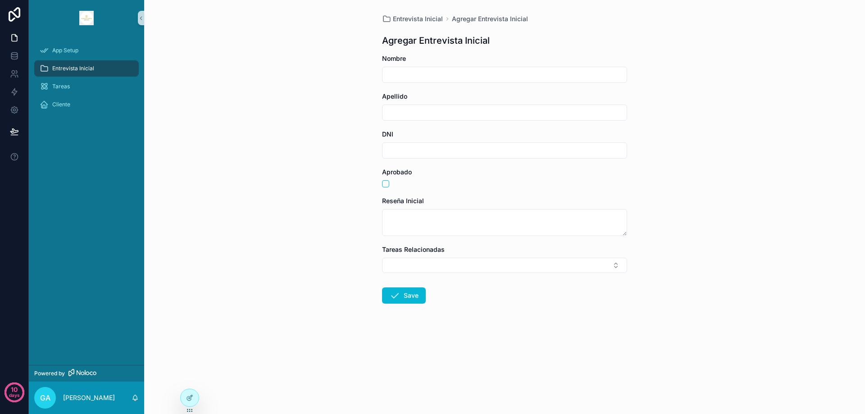  What do you see at coordinates (395, 96) in the screenshot?
I see `span: Apellido` at bounding box center [395, 96].